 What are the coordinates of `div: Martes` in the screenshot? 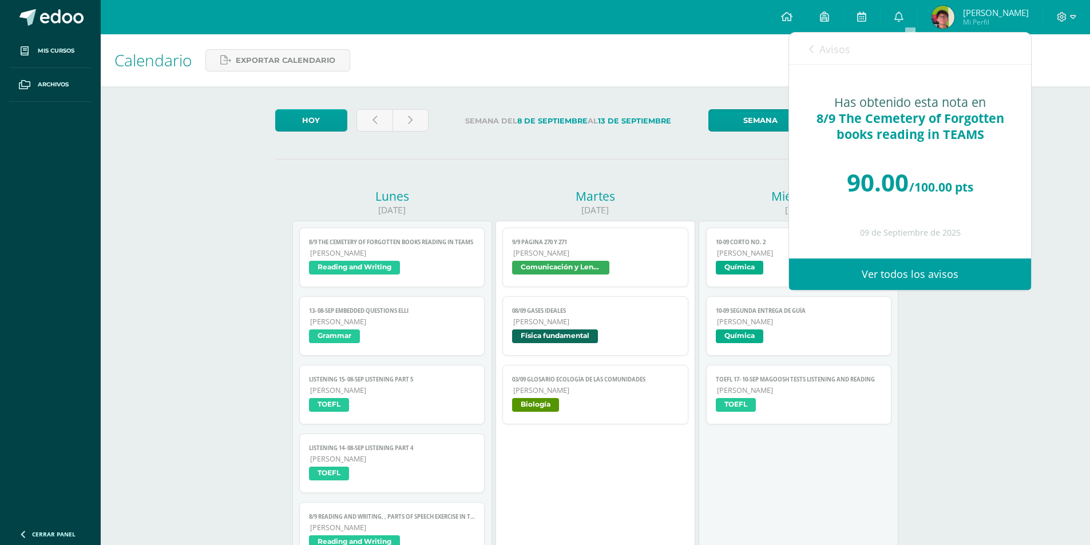 It's located at (595, 196).